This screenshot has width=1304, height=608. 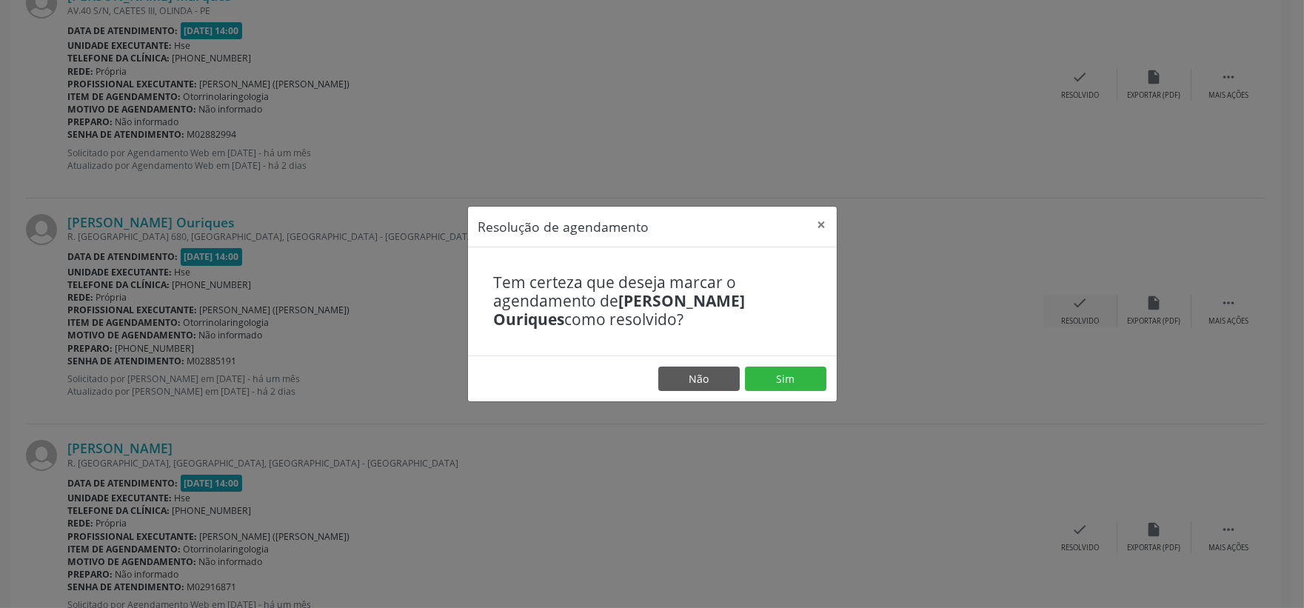 I want to click on button: Sim, so click(x=786, y=379).